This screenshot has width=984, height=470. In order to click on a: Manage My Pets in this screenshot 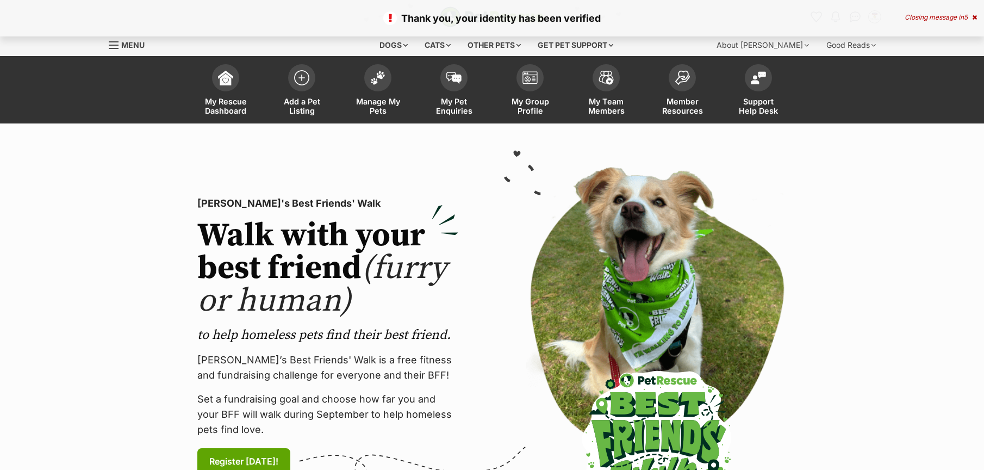, I will do `click(378, 91)`.